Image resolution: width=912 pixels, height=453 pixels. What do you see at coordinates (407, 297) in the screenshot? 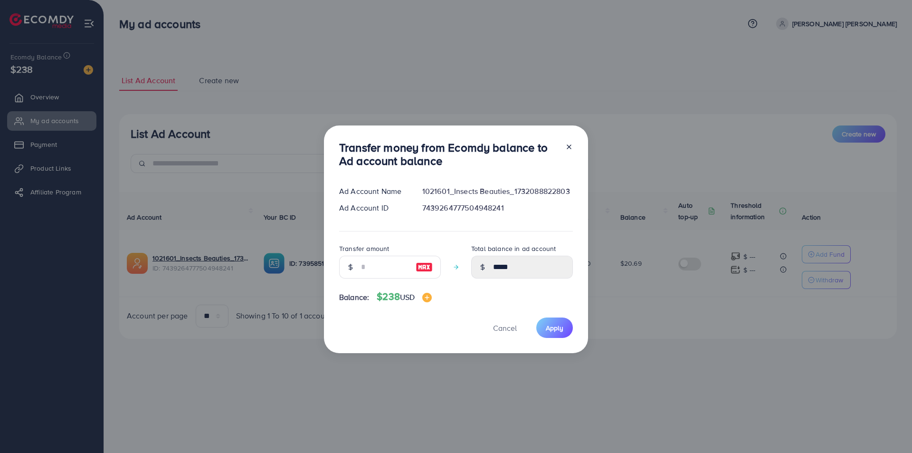
I see `span: USD` at bounding box center [407, 297].